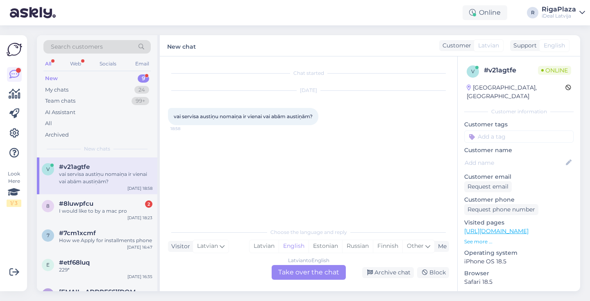 The height and width of the screenshot is (301, 590). What do you see at coordinates (243, 116) in the screenshot?
I see `span: vai servisa austiņu nomaiņa ir vienai vai abām austiņām?` at bounding box center [243, 116].